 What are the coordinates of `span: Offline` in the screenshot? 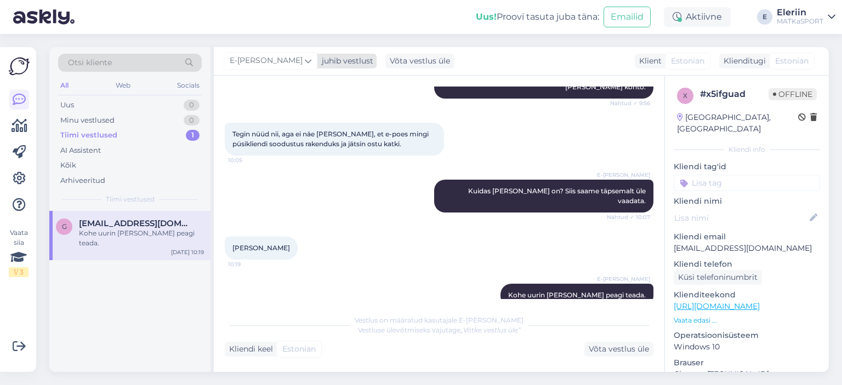 It's located at (793, 94).